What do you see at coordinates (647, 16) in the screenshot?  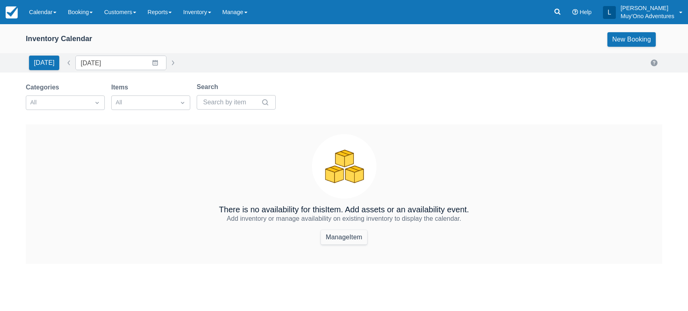 I see `p: Muy'Ono Adventures` at bounding box center [647, 16].